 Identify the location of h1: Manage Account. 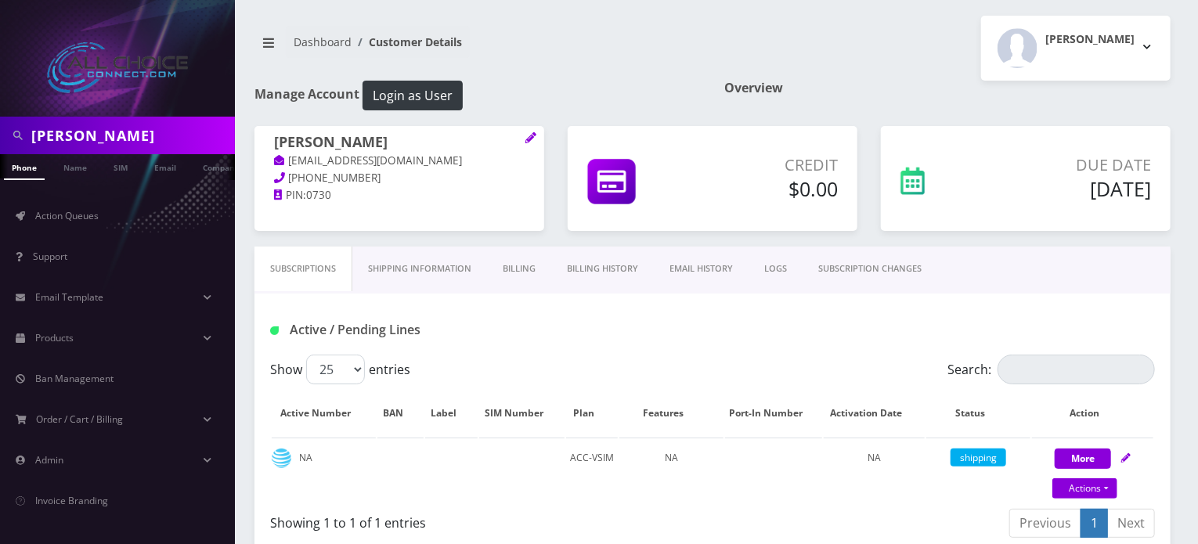
(478, 96).